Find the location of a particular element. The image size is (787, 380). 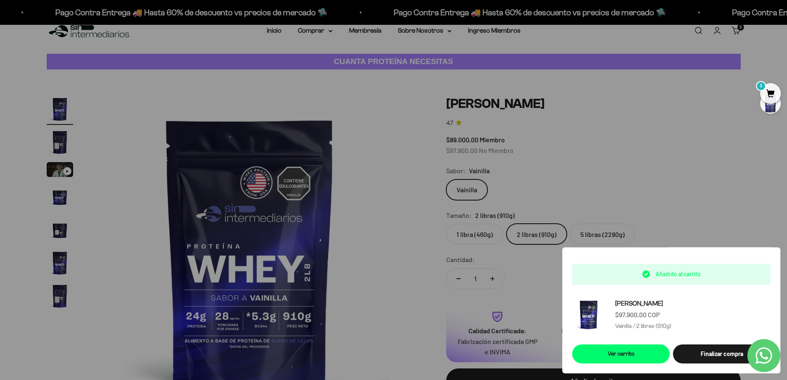

span: Miembro is located at coordinates (492, 139).